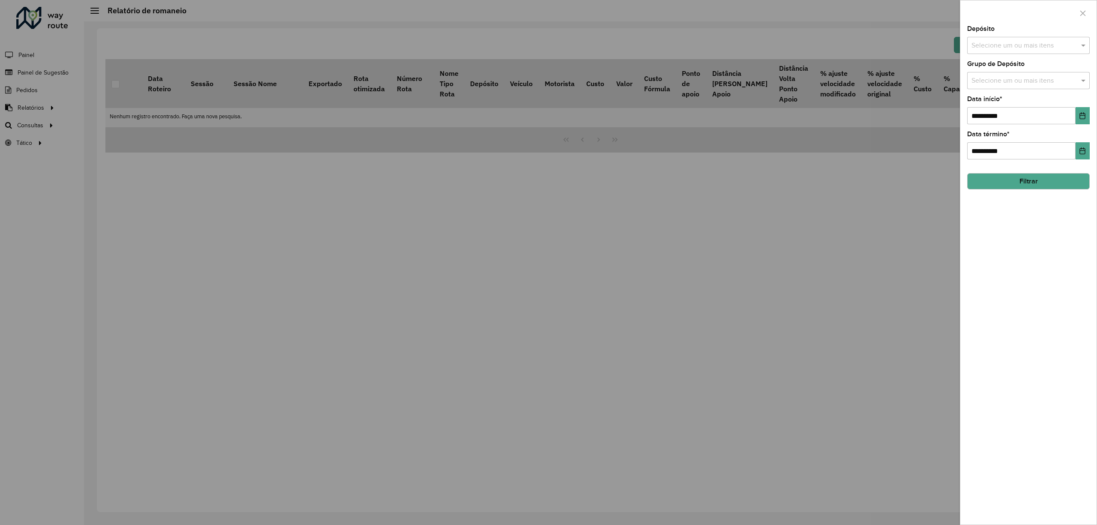 The height and width of the screenshot is (525, 1097). I want to click on button: Filtrar, so click(1028, 181).